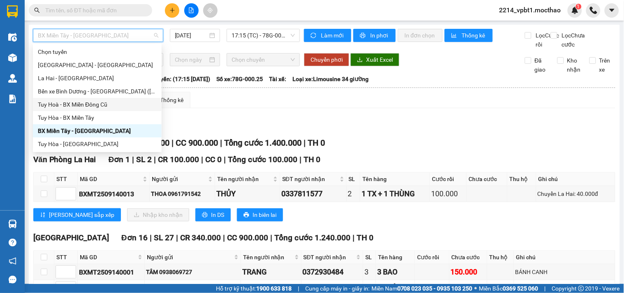 The height and width of the screenshot is (293, 624). Describe the element at coordinates (328, 35) in the screenshot. I see `button: syncLàm mới` at that location.